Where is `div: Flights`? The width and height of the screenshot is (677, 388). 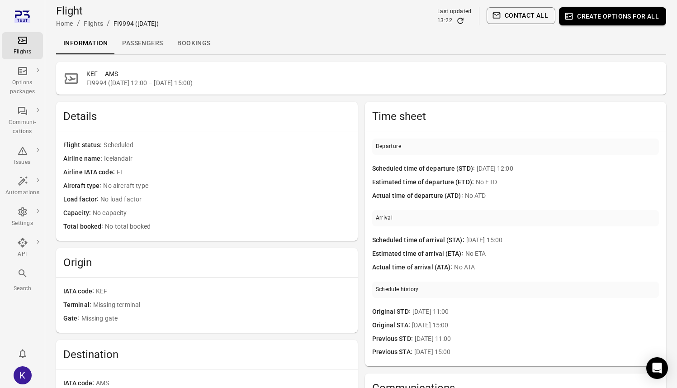
div: Flights is located at coordinates (22, 52).